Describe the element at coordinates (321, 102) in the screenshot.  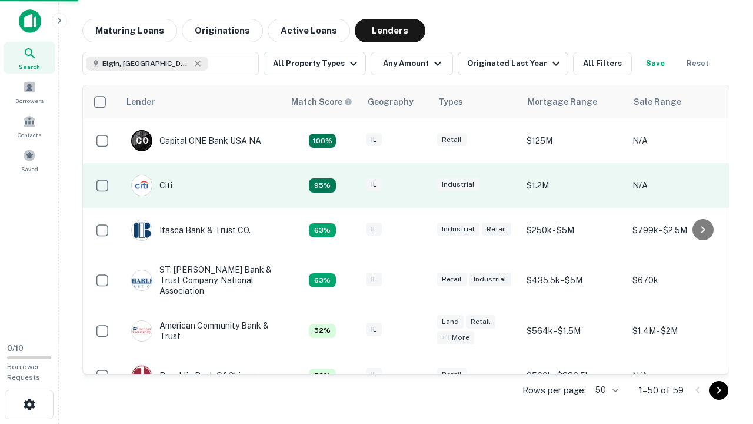
I see `h6: Match Score` at that location.